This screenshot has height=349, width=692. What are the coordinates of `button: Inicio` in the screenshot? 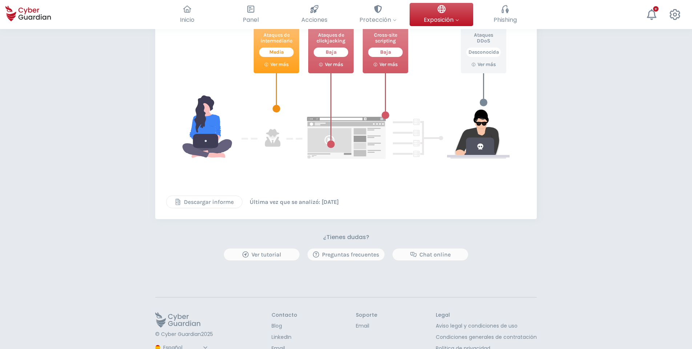 It's located at (187, 15).